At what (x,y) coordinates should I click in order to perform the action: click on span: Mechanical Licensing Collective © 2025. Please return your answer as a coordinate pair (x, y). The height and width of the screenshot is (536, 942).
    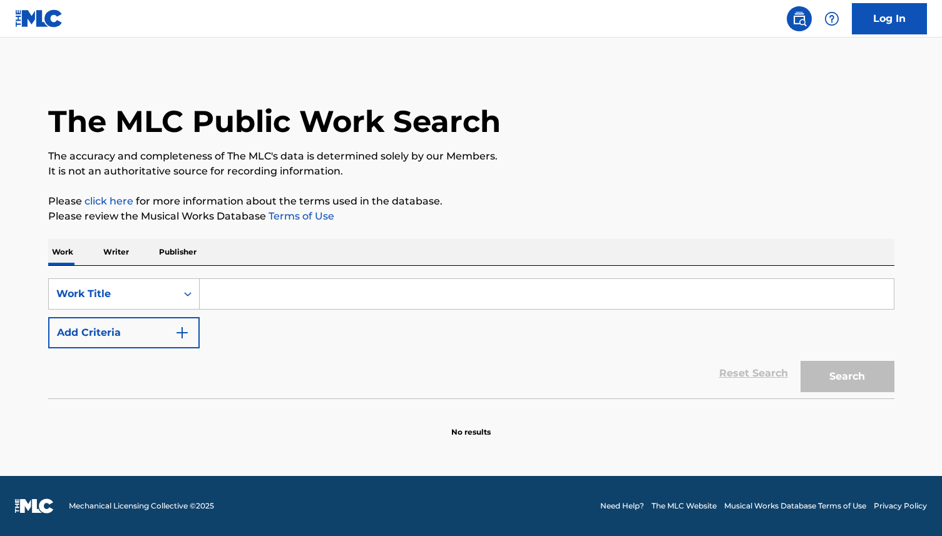
    Looking at the image, I should click on (141, 506).